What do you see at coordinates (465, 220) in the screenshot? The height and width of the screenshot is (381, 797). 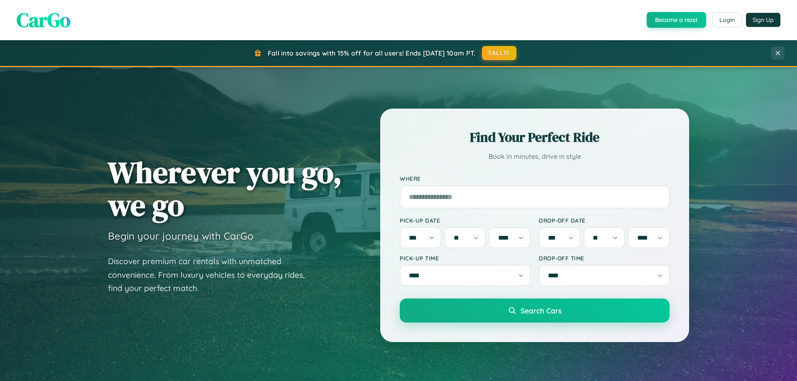 I see `label: Pick-up Date` at bounding box center [465, 220].